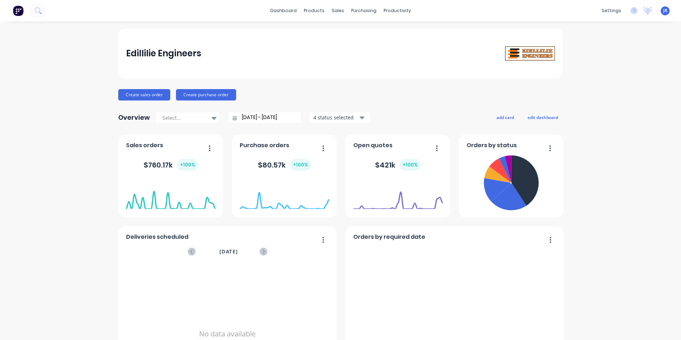  What do you see at coordinates (338, 11) in the screenshot?
I see `div: sales` at bounding box center [338, 11].